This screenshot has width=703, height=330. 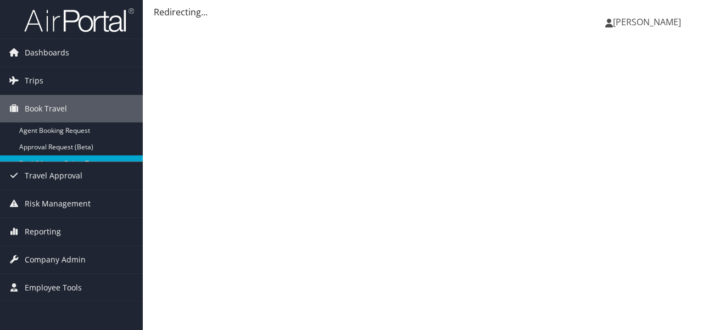 I want to click on div: Redirecting..., so click(x=423, y=12).